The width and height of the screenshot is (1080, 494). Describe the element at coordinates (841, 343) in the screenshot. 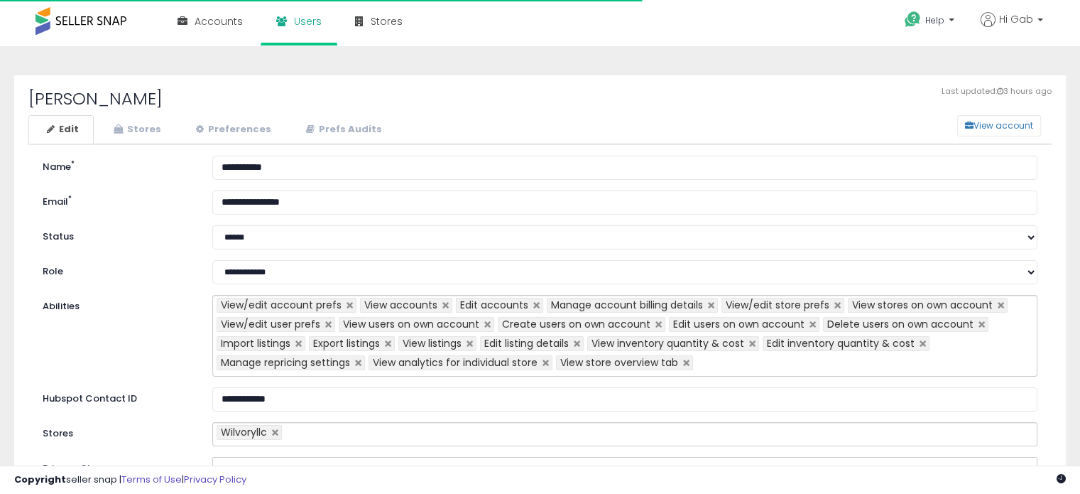

I see `span: Edit inventory quantity & cost` at that location.